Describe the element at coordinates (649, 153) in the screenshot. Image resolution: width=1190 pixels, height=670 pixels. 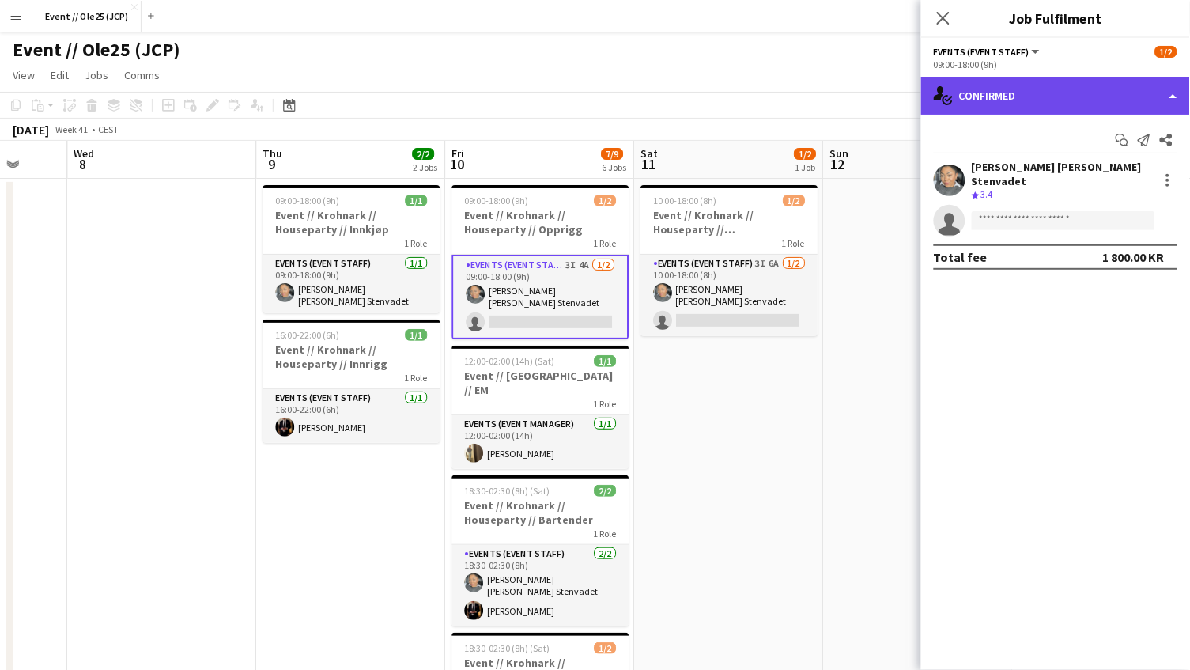
I see `span: Sat` at that location.